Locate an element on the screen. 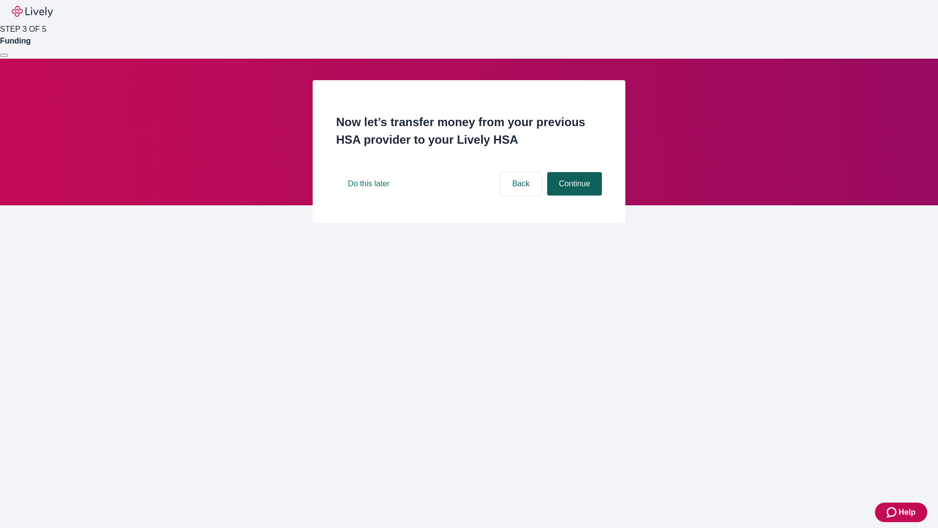 This screenshot has width=938, height=528. button: Back is located at coordinates (521, 184).